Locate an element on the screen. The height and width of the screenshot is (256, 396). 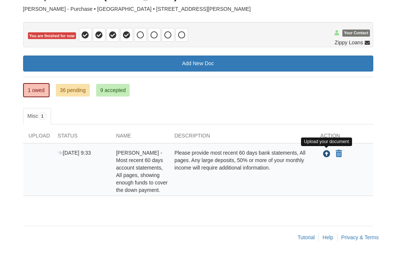
span: Zippy Loans is located at coordinates (349, 42).